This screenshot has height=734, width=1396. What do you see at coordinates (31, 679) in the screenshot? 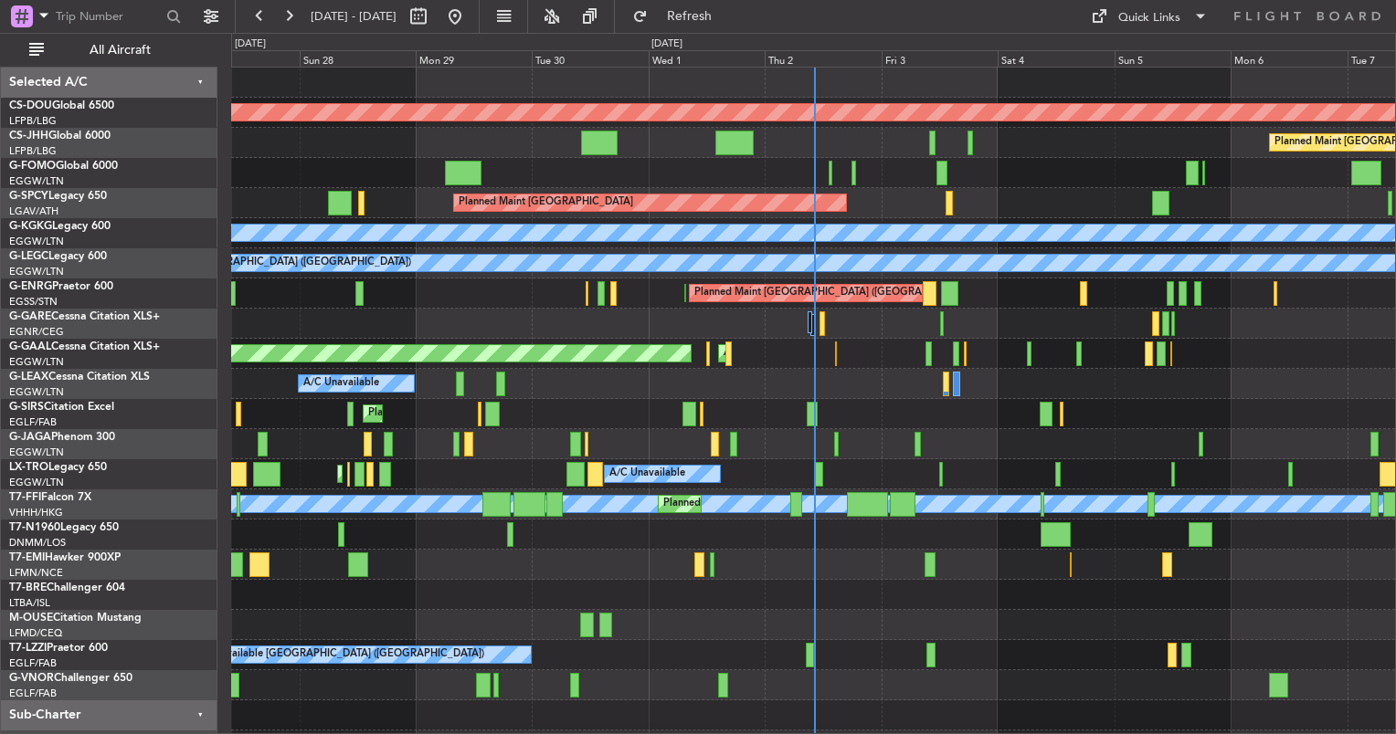
I see `span: G-VNOR` at bounding box center [31, 679].